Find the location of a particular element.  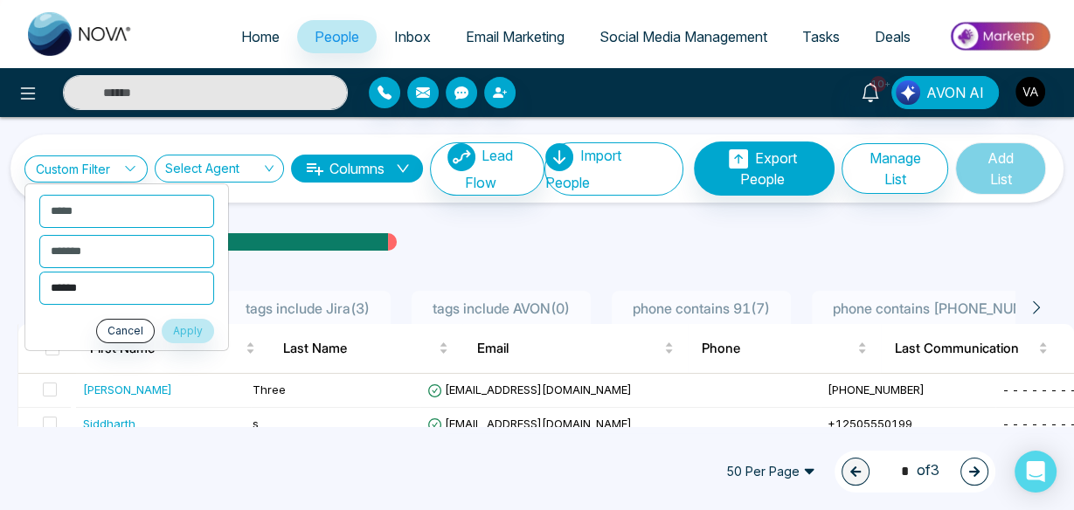

div: Open Intercom Messenger is located at coordinates (1035, 472).